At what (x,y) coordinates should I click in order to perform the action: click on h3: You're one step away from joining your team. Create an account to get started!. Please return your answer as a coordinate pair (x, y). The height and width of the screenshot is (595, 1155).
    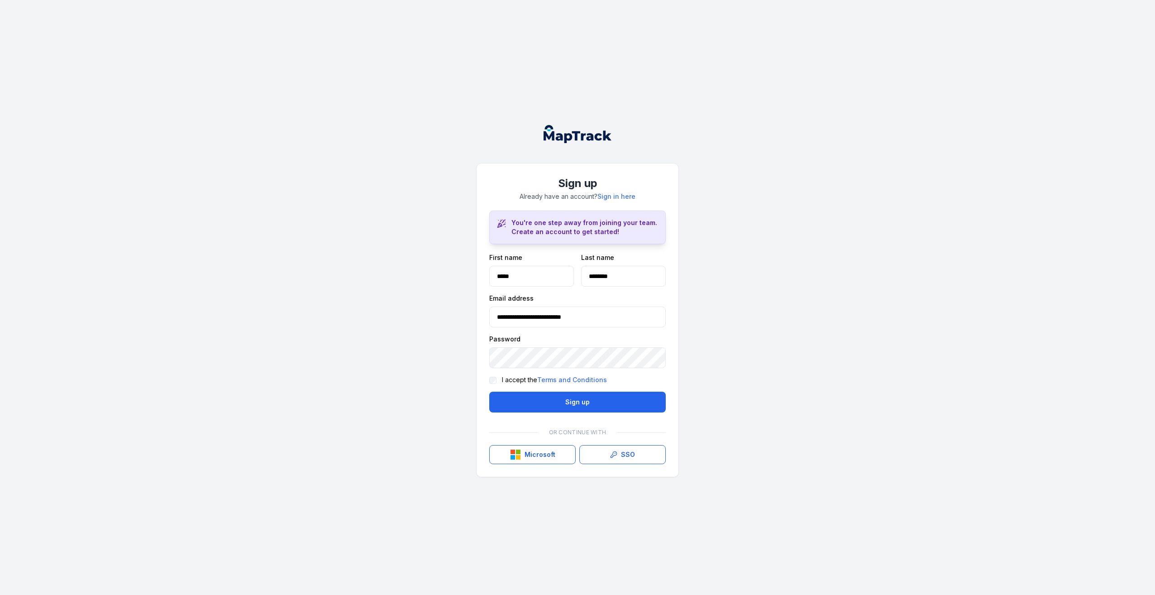
    Looking at the image, I should click on (585, 227).